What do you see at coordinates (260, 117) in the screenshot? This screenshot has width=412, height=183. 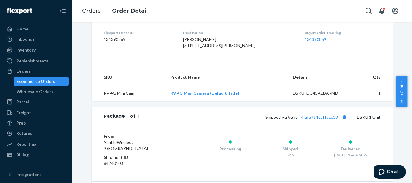 I see `div: 1 SKU 1 Unit` at bounding box center [260, 117].